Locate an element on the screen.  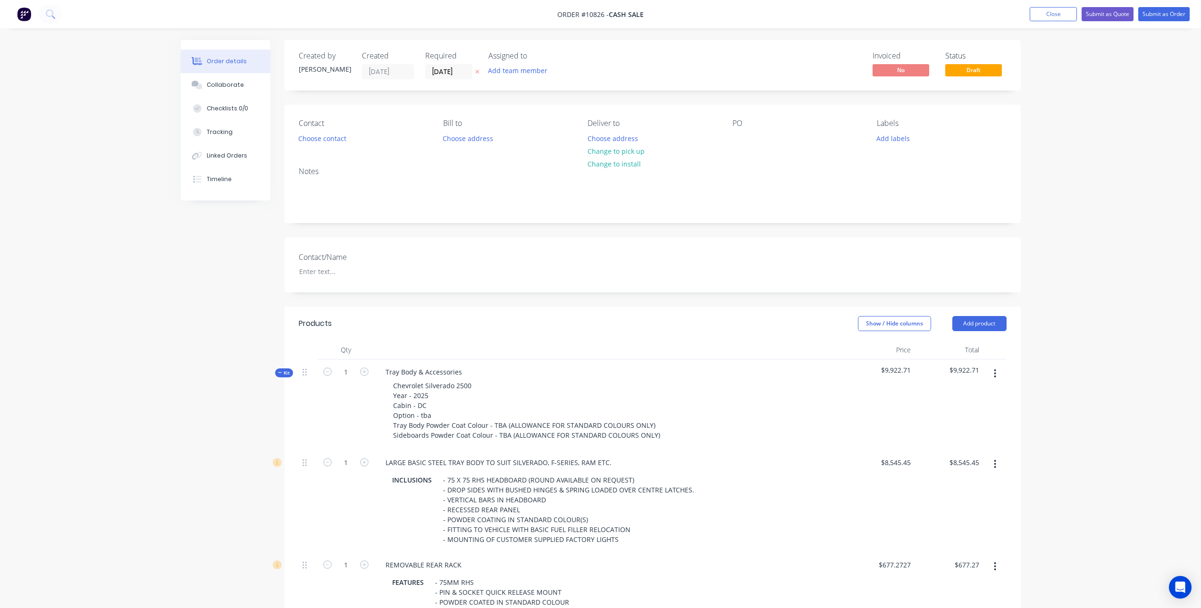
div: LARGE BASIC STEEL TRAY BODY TO SUIT SILVERADO, F-SERIES, RAM ETC. is located at coordinates (498, 463).